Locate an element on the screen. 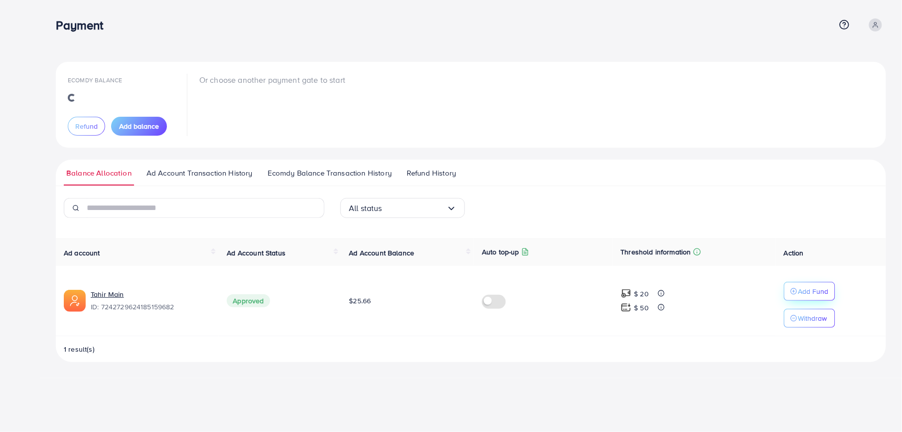 This screenshot has height=432, width=902. p: $ 20 is located at coordinates (642, 294).